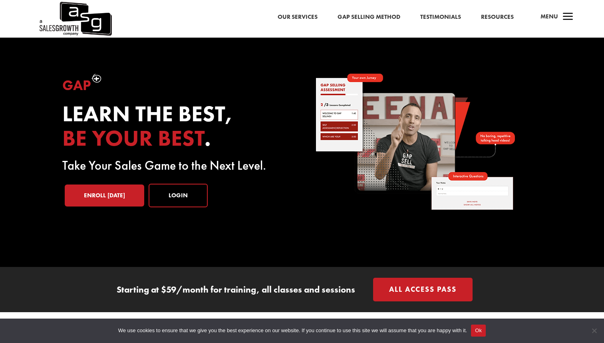  I want to click on a: All Access Pass, so click(423, 289).